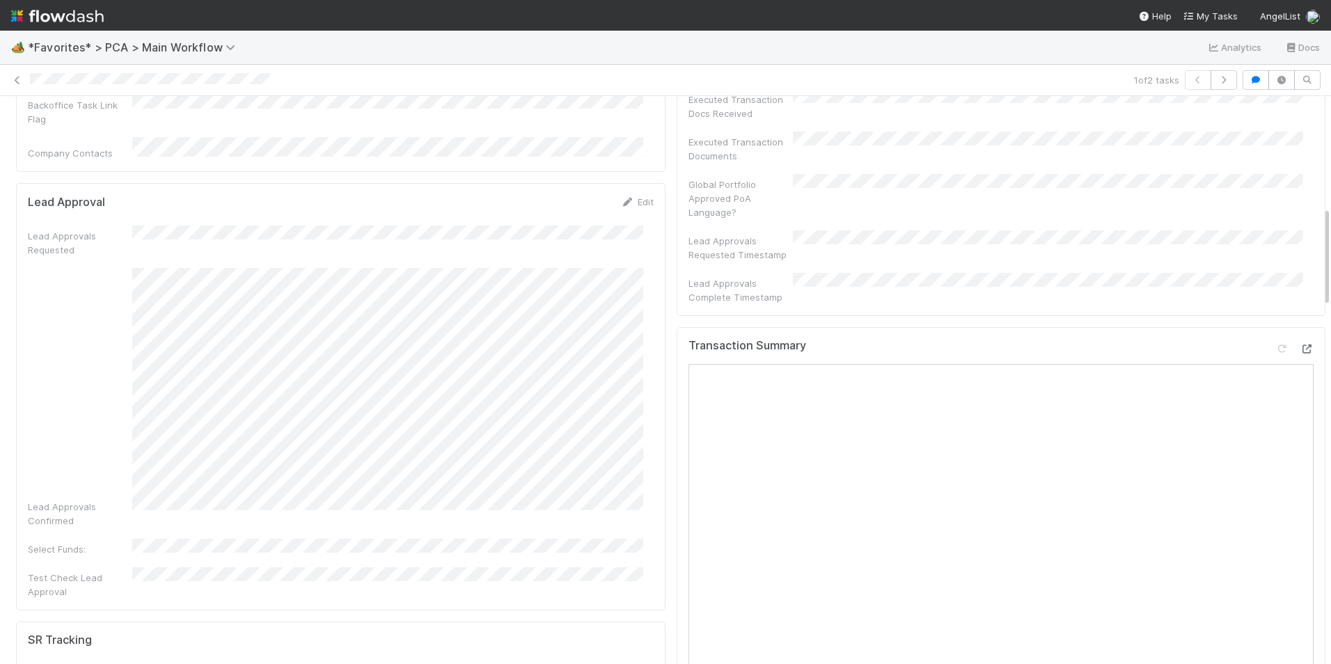  I want to click on div: Help, so click(1155, 16).